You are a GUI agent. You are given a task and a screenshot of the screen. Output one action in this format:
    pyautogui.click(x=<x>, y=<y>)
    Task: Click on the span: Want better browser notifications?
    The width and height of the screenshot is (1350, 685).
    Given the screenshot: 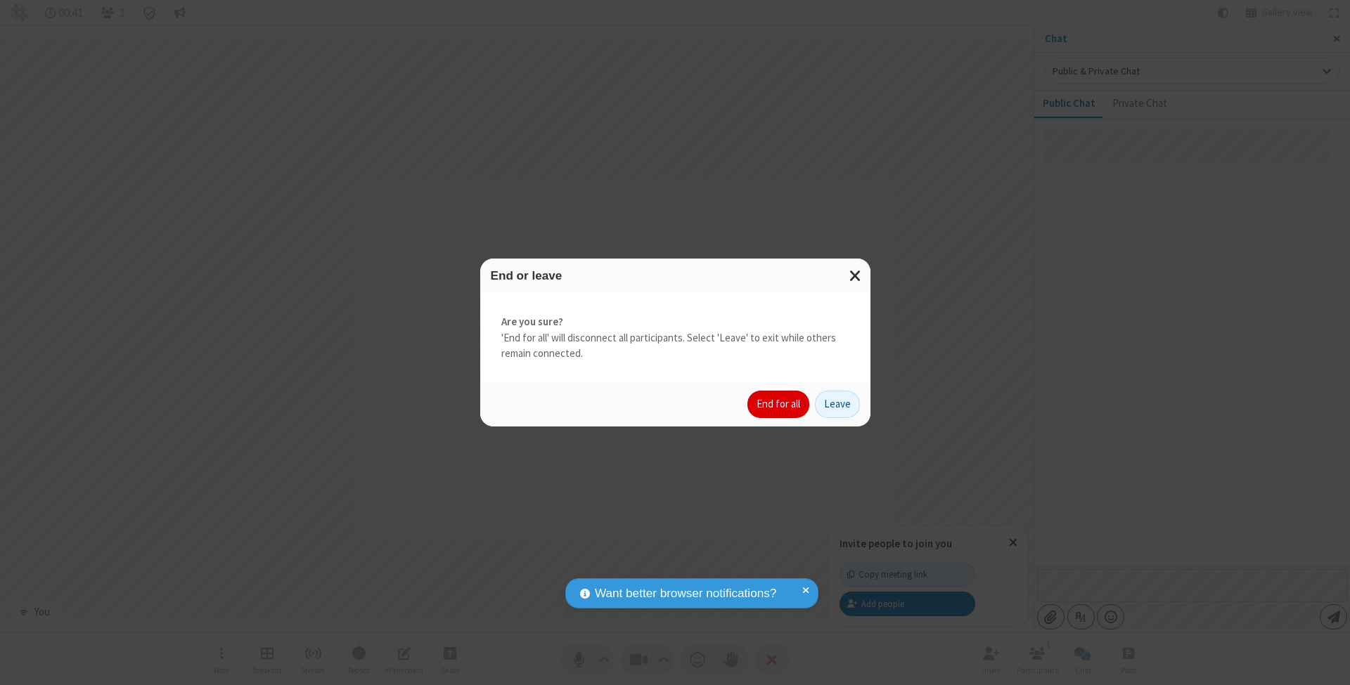 What is the action you would take?
    pyautogui.click(x=685, y=594)
    